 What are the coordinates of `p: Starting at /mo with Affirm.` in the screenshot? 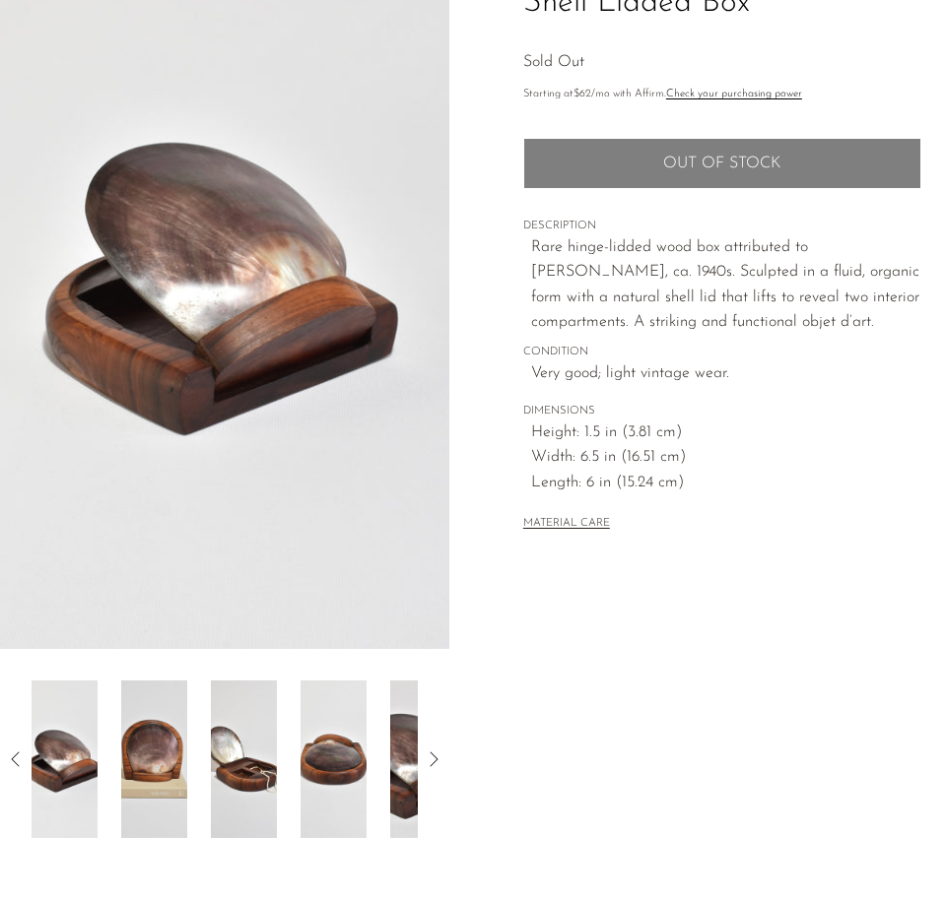 It's located at (722, 95).